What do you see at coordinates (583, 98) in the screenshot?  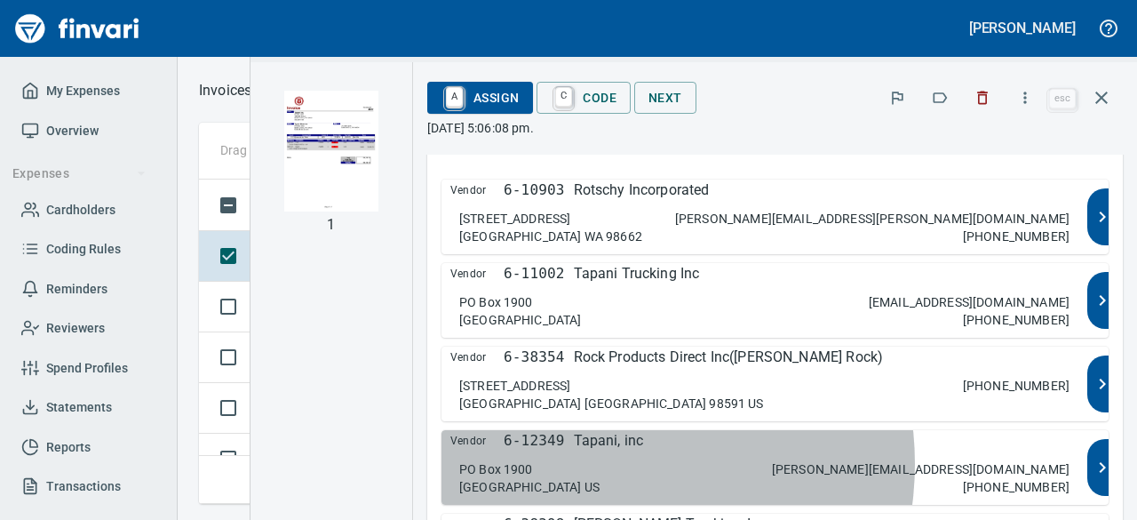 I see `button: CCode` at bounding box center [583, 98].